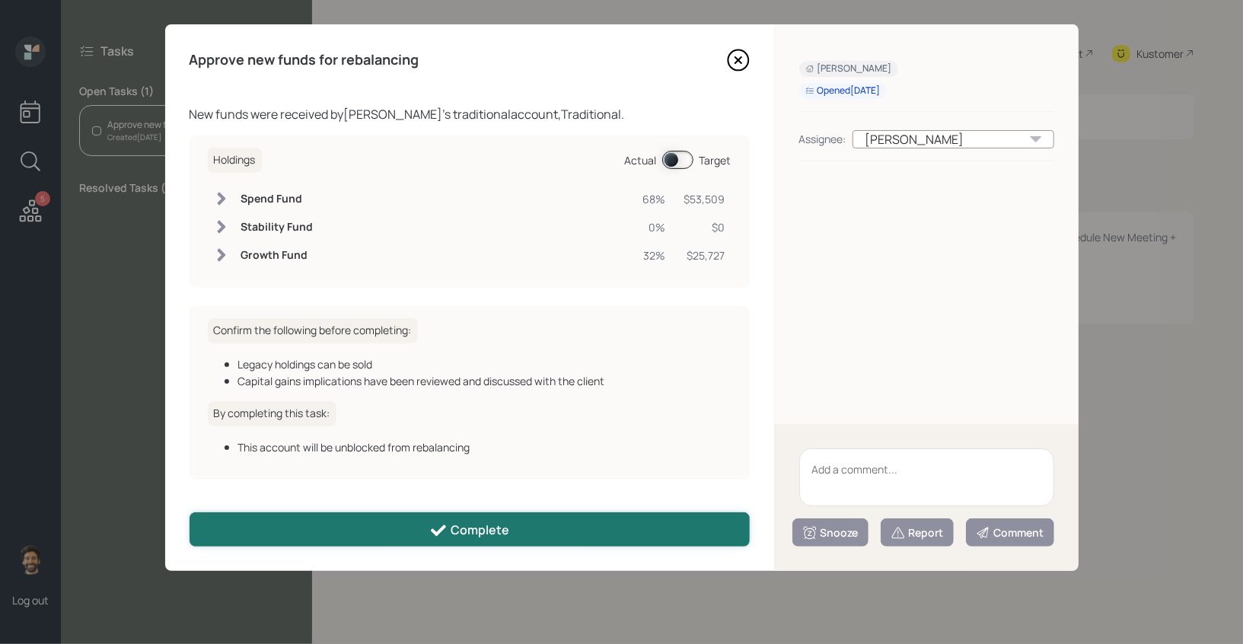  I want to click on div: $25,727, so click(705, 255).